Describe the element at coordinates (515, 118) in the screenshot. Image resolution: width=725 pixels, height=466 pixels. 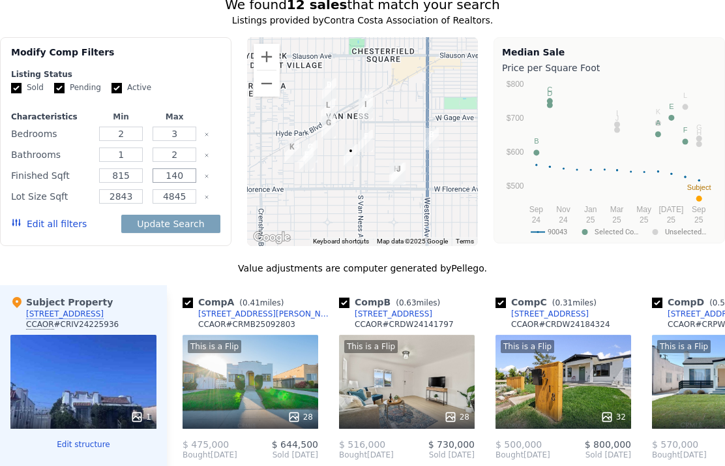
I see `text: $700` at that location.